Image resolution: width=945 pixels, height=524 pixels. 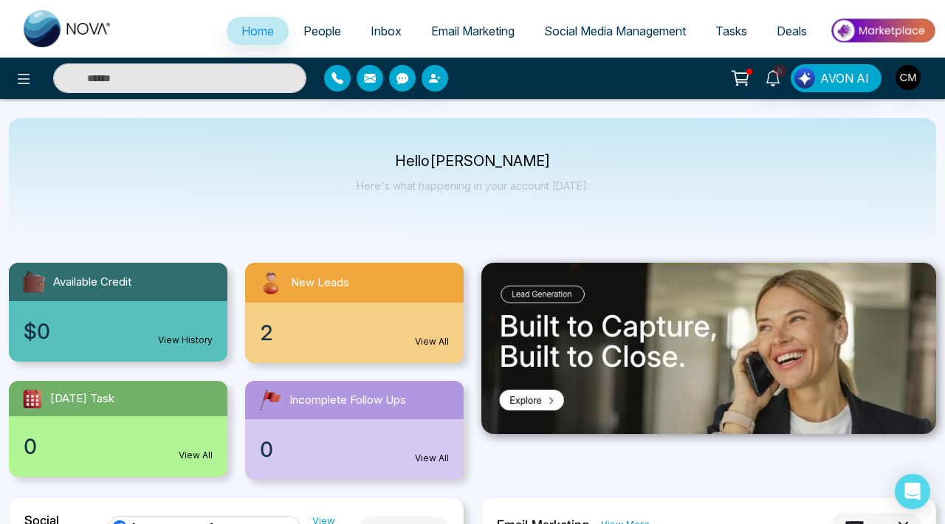 I want to click on button: AVON AI, so click(x=835, y=78).